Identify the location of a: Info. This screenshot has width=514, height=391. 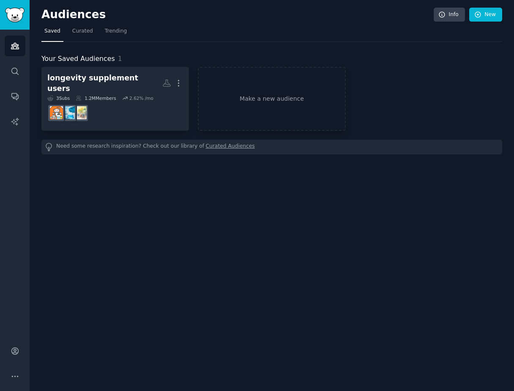
(449, 15).